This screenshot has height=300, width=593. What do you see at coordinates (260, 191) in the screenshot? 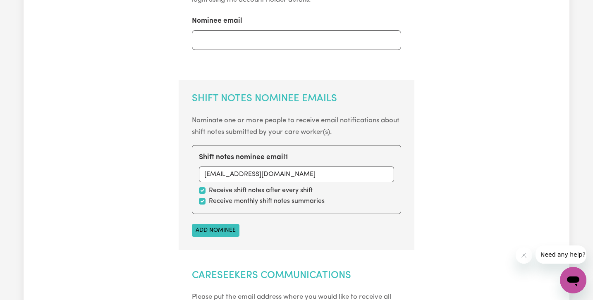
I see `label: Receive shift notes after every shift` at bounding box center [260, 191].